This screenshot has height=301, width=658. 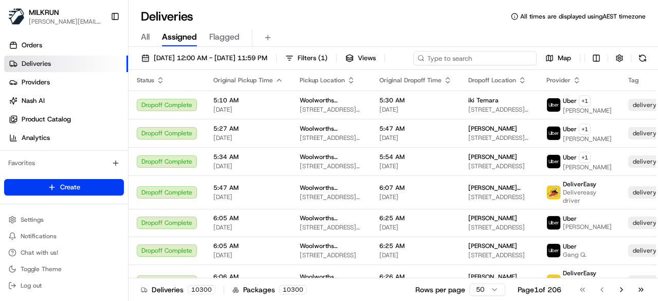 I want to click on span: Original Dropoff Time, so click(x=410, y=80).